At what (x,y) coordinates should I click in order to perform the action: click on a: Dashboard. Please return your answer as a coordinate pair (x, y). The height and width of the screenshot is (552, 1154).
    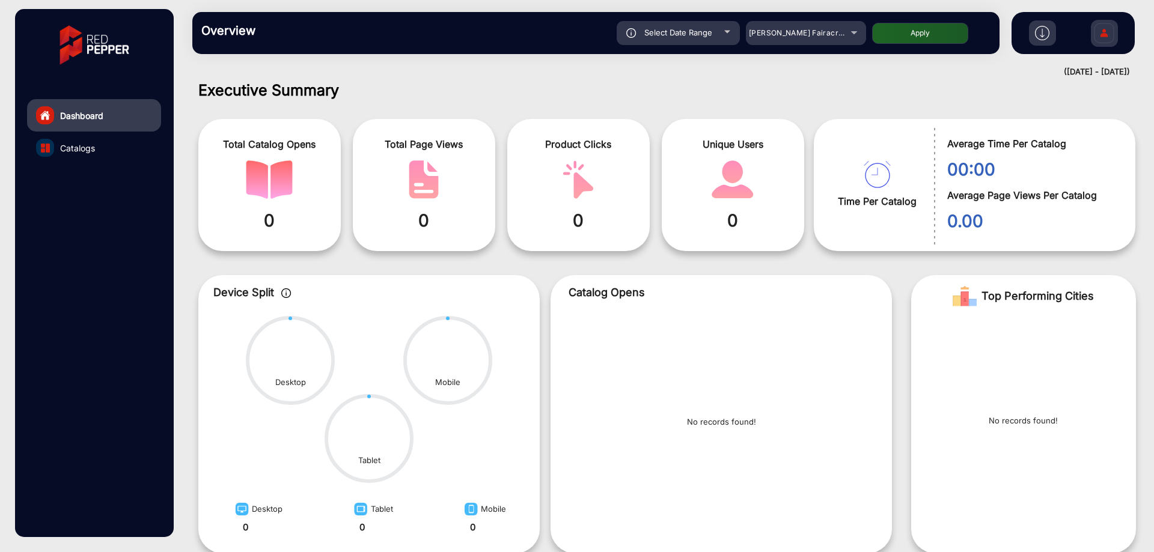
    Looking at the image, I should click on (94, 115).